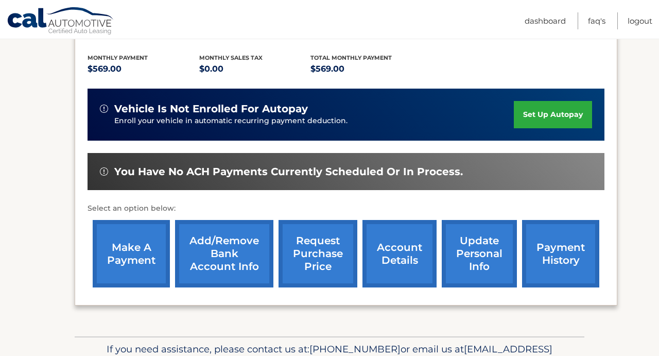 The image size is (659, 356). I want to click on a: update personal info, so click(479, 253).